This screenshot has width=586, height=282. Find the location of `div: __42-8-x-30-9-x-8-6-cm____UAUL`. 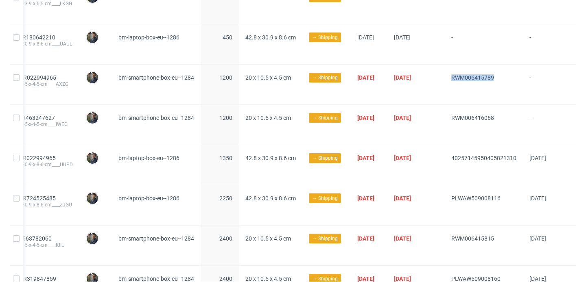

div: __42-8-x-30-9-x-8-6-cm____UAUL is located at coordinates (38, 44).